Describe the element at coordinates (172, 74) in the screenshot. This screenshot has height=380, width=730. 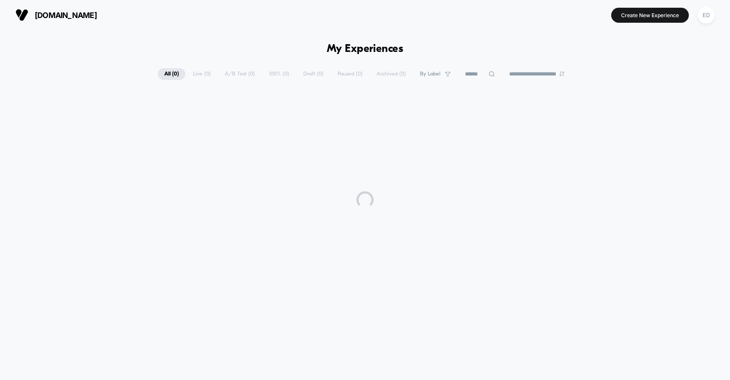
I see `span: All ( 0 )` at that location.